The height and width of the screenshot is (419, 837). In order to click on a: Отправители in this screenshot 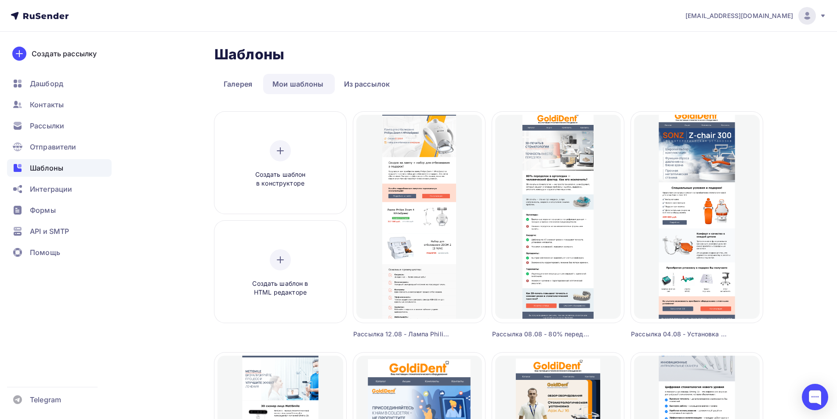, I will do `click(59, 147)`.